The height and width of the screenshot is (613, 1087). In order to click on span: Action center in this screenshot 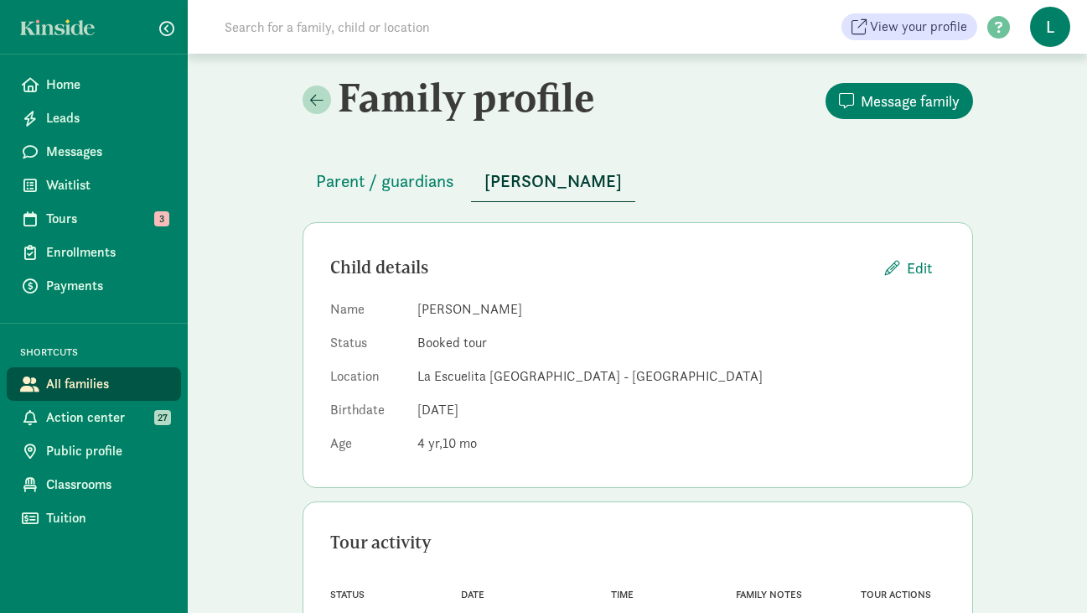, I will do `click(106, 417)`.